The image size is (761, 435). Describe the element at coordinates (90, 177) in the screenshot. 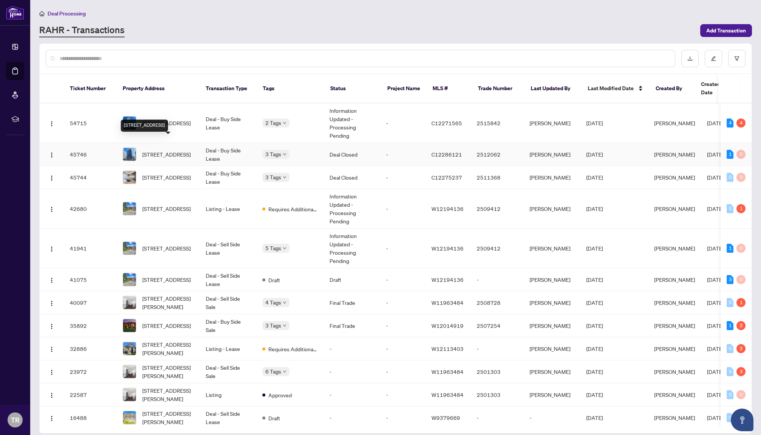

I see `td: 45744` at that location.